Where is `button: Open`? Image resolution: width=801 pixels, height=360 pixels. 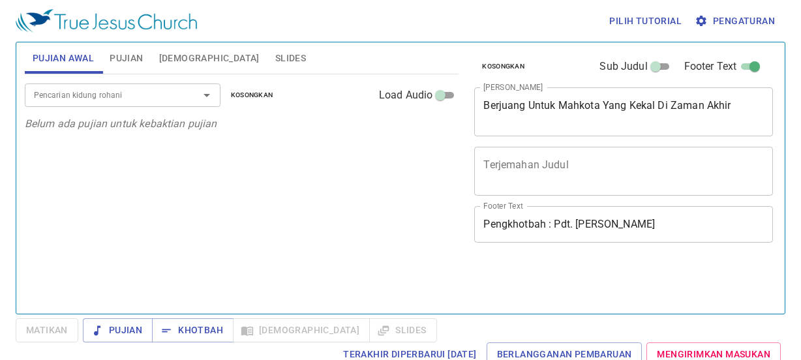 button: Open is located at coordinates (207, 95).